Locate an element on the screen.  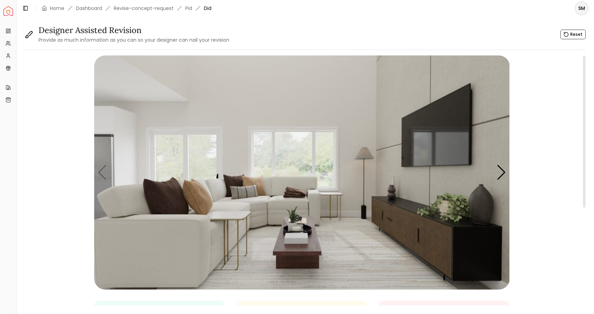
nav: breadcrumb is located at coordinates (127, 8).